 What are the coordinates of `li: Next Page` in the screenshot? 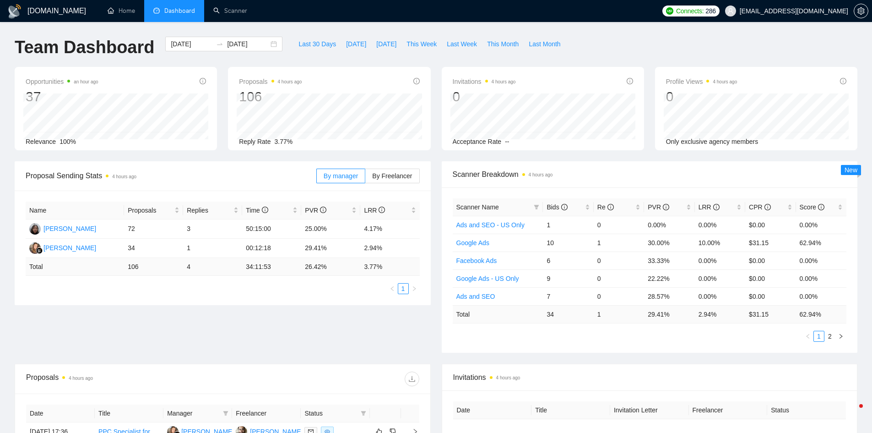 It's located at (841, 336).